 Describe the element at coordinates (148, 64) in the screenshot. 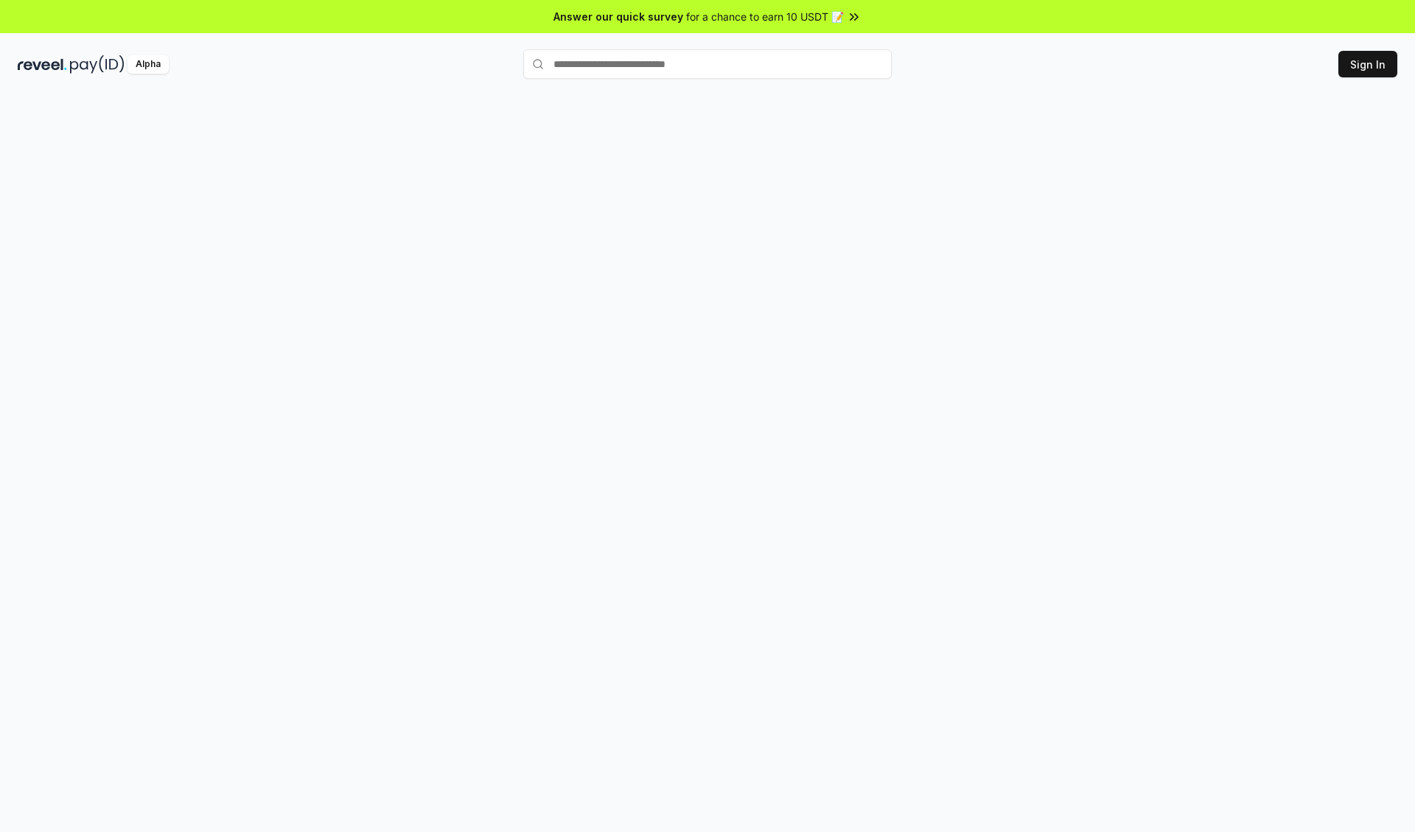

I see `div: Alpha` at that location.